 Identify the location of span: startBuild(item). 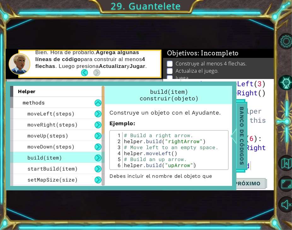
(53, 168).